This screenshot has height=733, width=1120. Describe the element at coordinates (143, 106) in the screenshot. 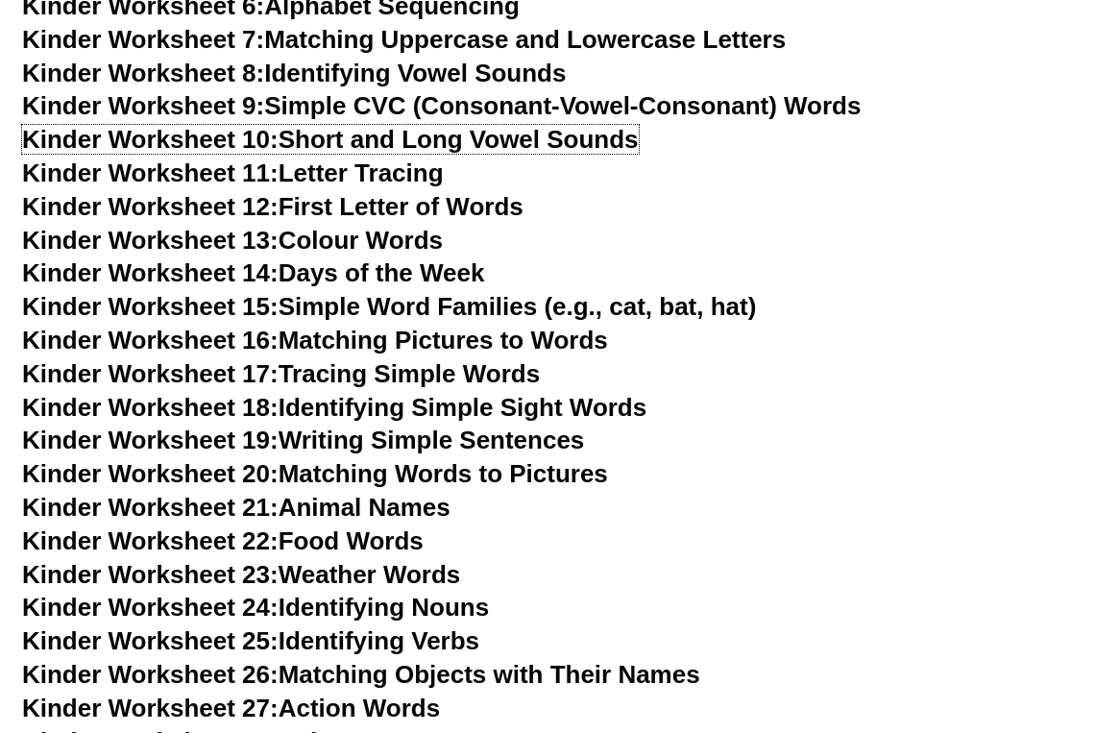

I see `span: Kinder Worksheet 9:` at that location.